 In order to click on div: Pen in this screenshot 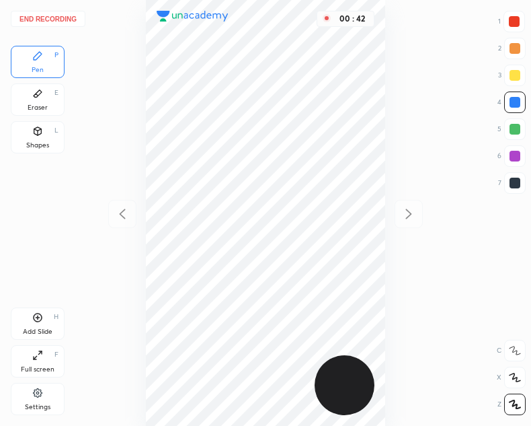, I will do `click(38, 70)`.